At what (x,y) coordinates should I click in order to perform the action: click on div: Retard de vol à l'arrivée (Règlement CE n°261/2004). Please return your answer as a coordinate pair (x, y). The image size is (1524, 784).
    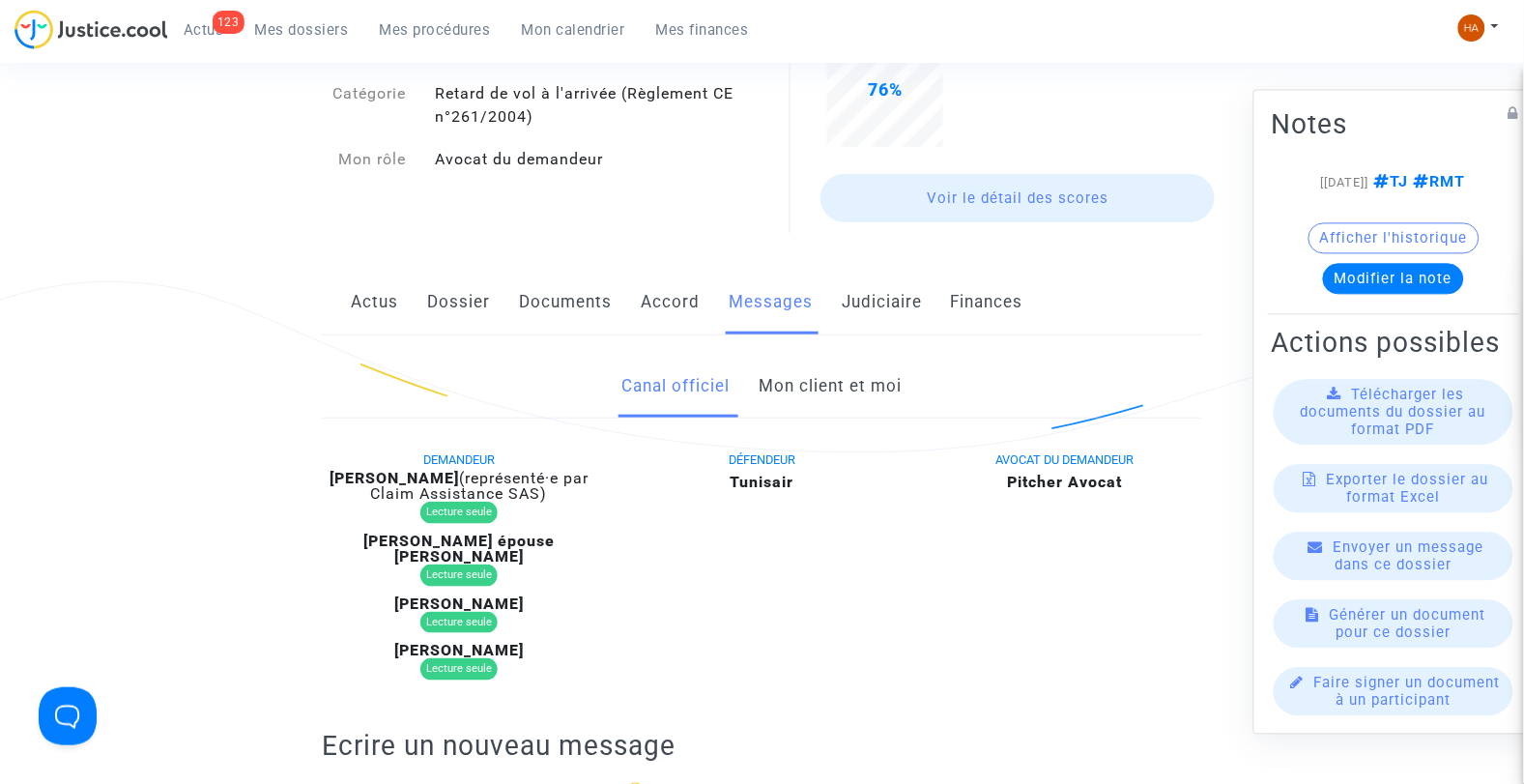
    Looking at the image, I should click on (591, 105).